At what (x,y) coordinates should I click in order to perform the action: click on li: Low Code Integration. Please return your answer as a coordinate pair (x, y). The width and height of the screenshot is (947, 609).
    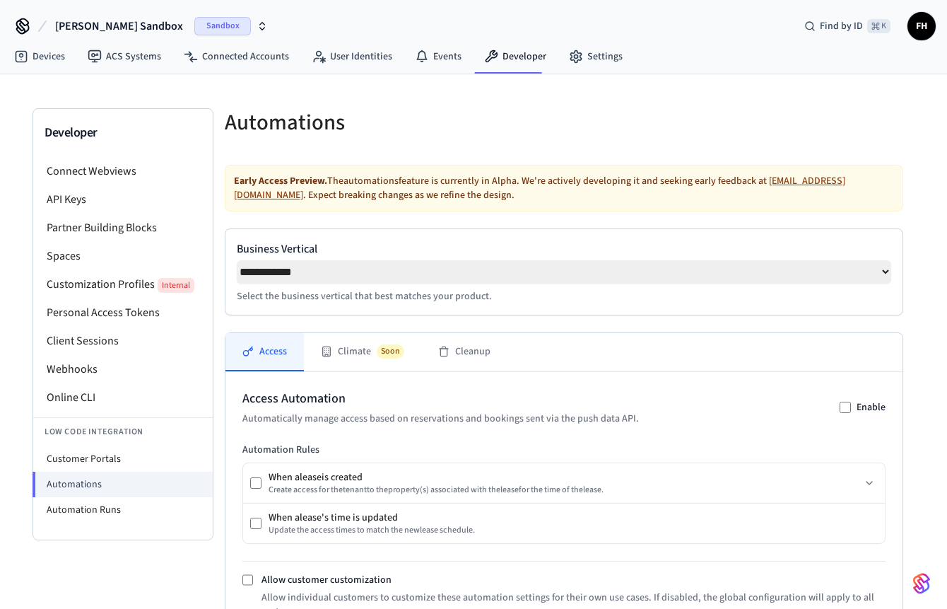
    Looking at the image, I should click on (123, 431).